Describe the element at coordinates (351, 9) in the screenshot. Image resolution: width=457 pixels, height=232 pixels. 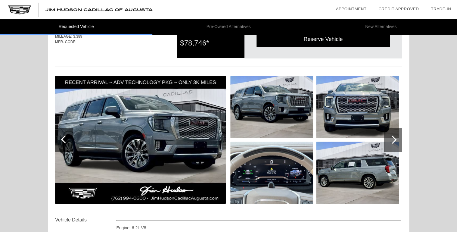
I see `a: Appointment` at that location.